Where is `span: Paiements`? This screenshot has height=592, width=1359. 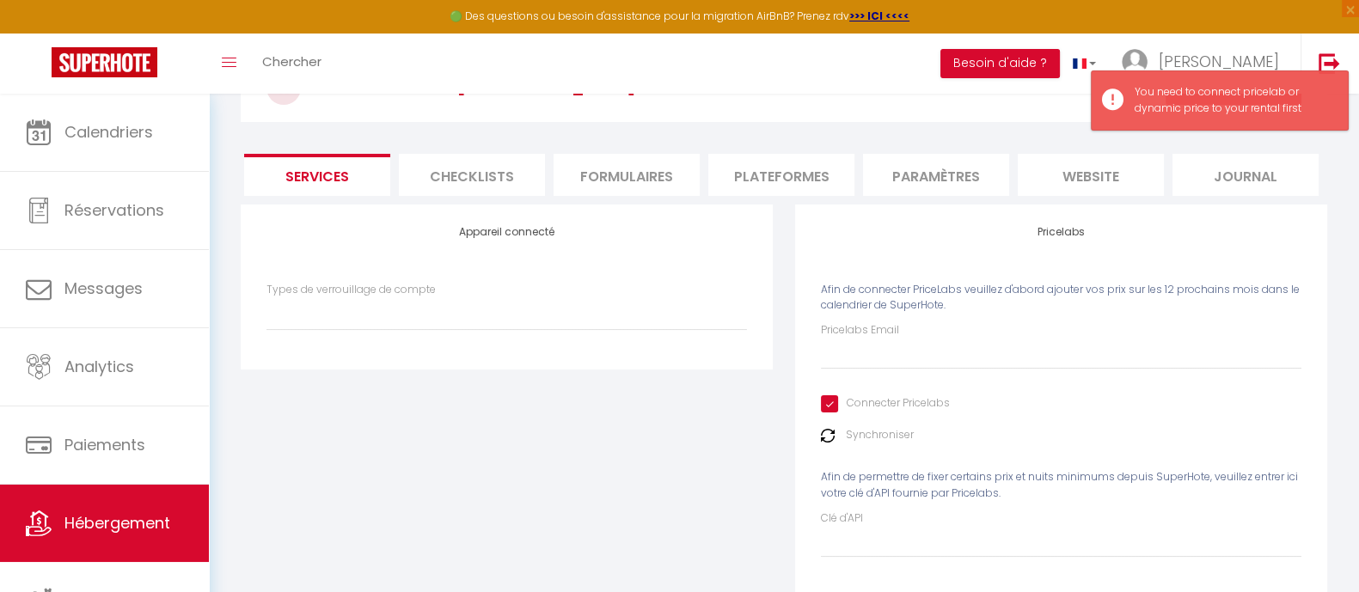
span: Paiements is located at coordinates (105, 444).